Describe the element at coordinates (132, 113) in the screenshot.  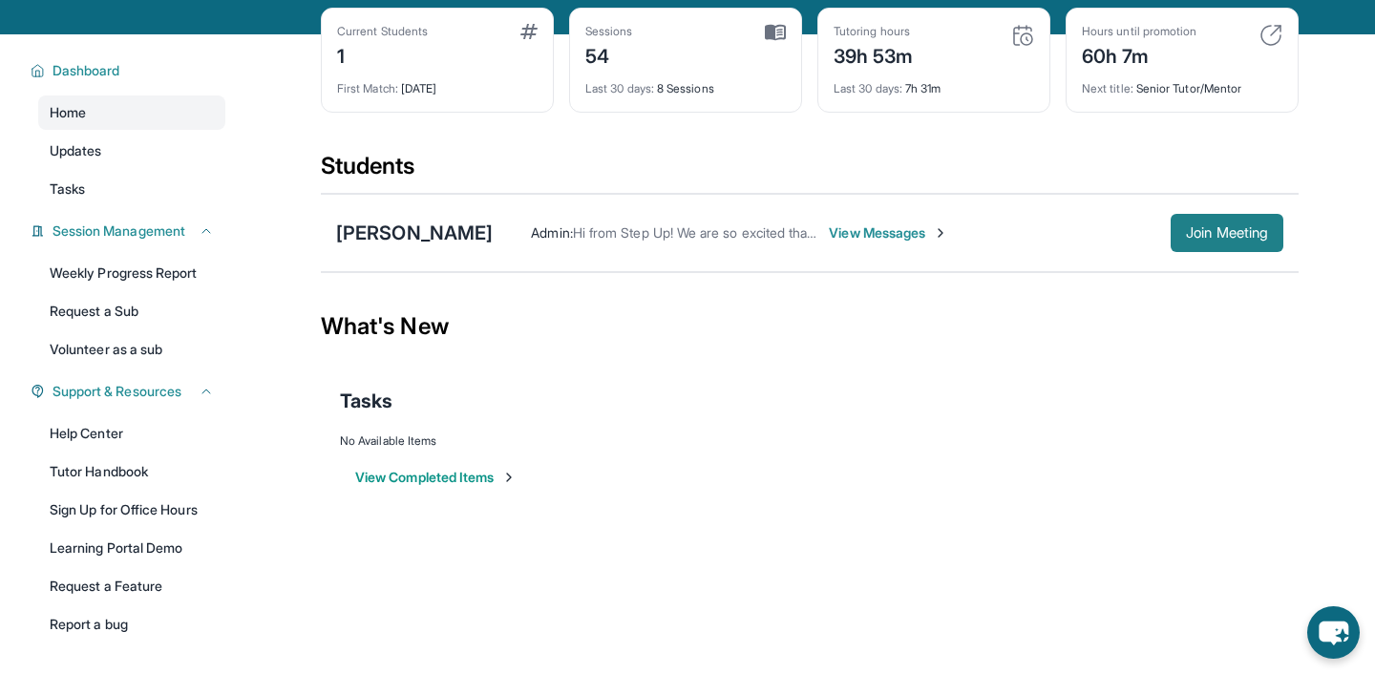
I see `a: Home` at that location.